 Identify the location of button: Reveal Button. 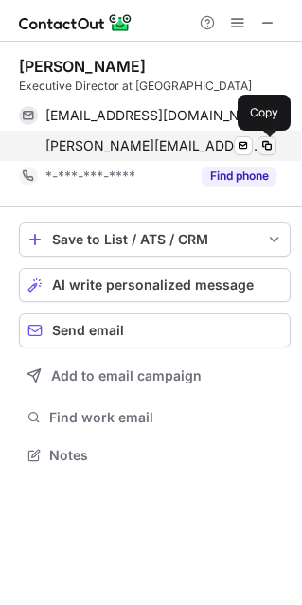
(239, 176).